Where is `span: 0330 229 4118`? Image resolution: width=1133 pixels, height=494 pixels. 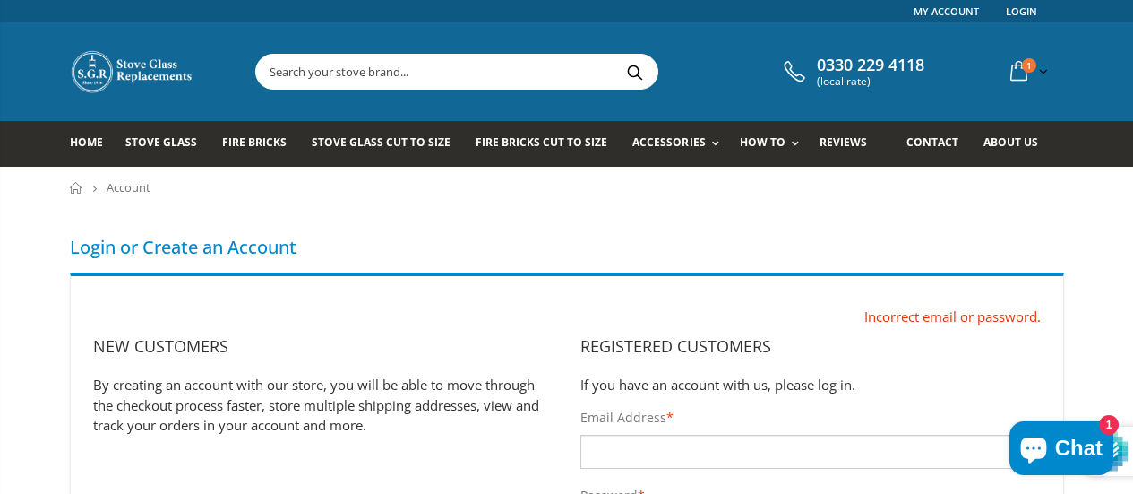 span: 0330 229 4118 is located at coordinates (871, 65).